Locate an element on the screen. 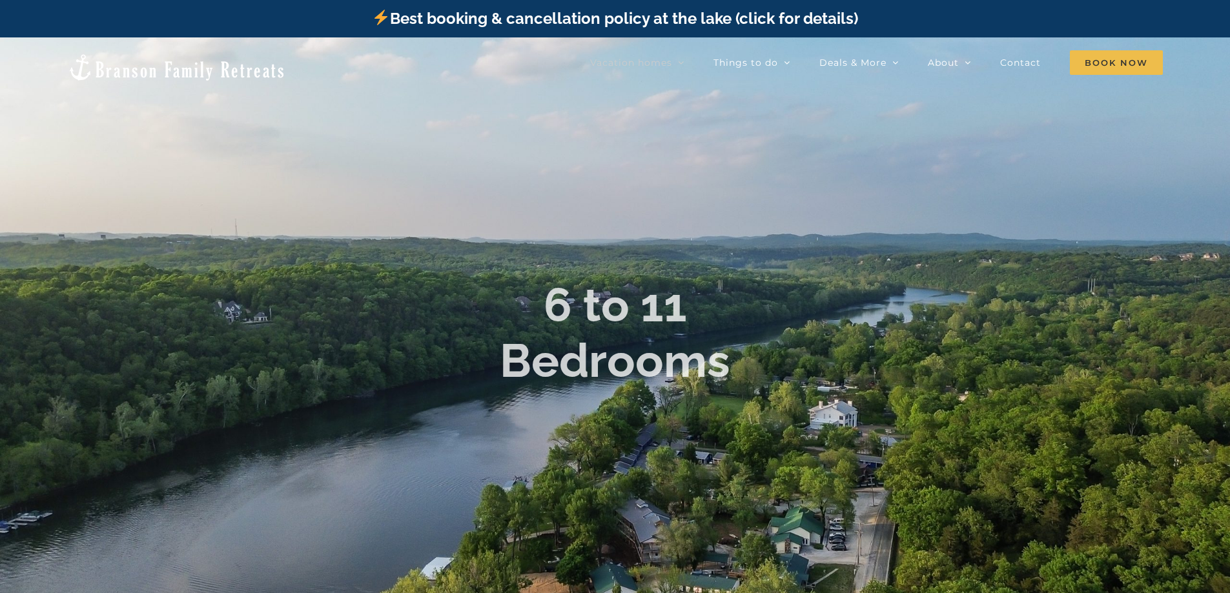 This screenshot has height=593, width=1230. span: About is located at coordinates (943, 63).